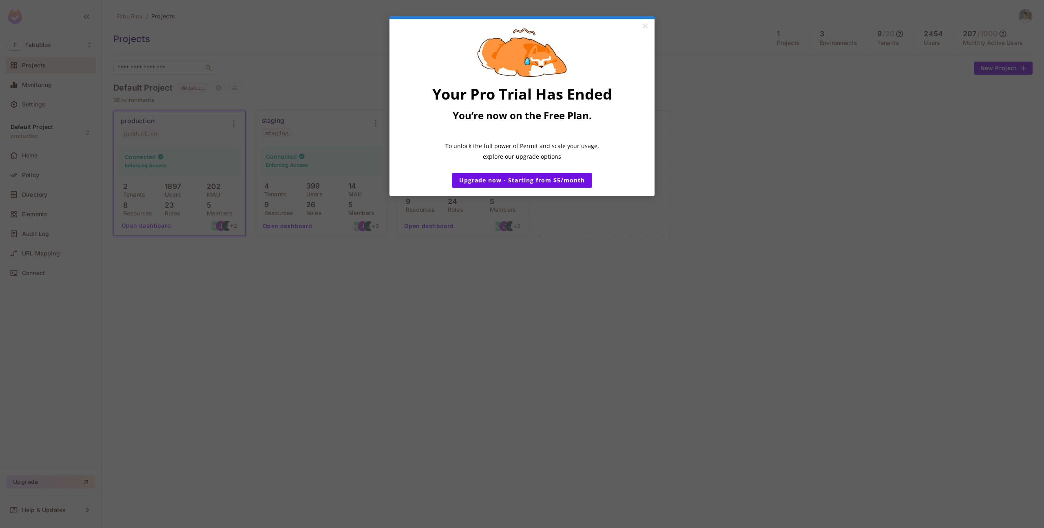  I want to click on span: explore our upgrade options, so click(522, 156).